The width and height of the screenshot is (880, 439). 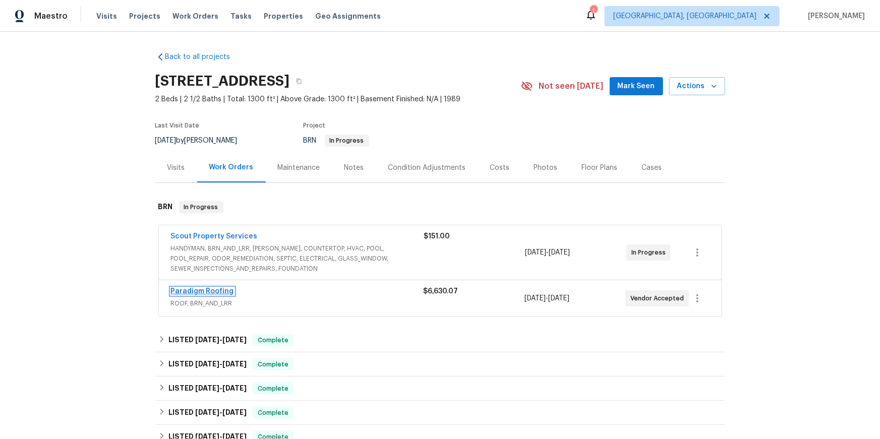 I want to click on span: Actions, so click(x=697, y=86).